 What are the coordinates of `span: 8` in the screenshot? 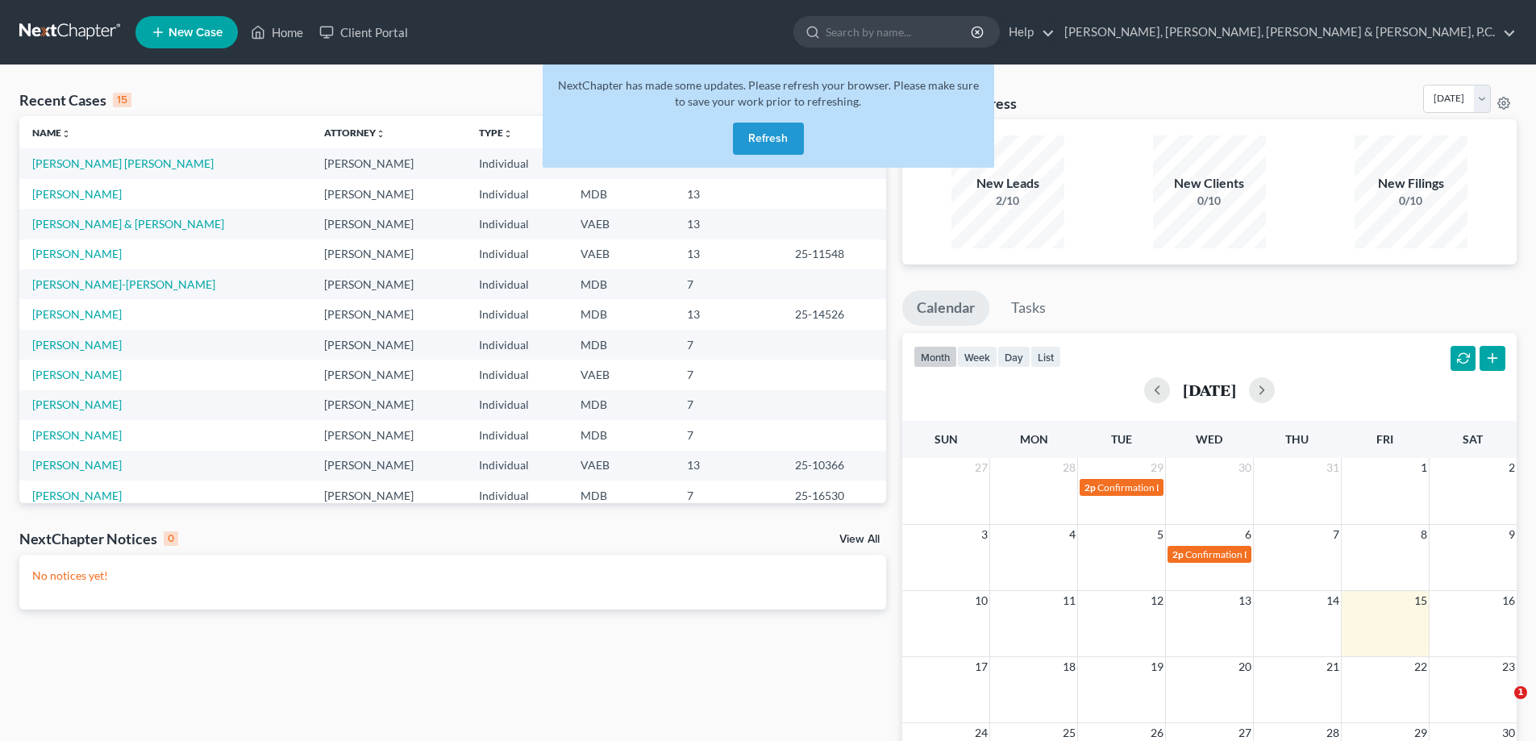 It's located at (1424, 535).